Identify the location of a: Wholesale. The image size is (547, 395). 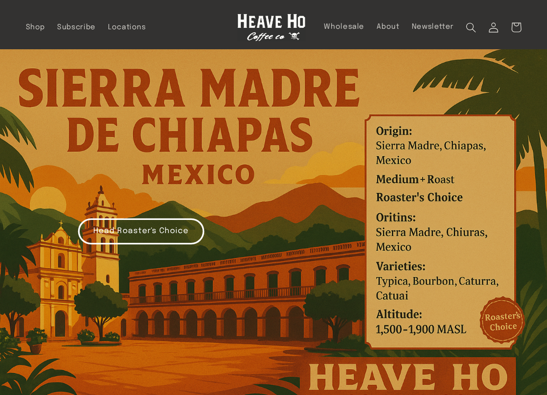
(344, 27).